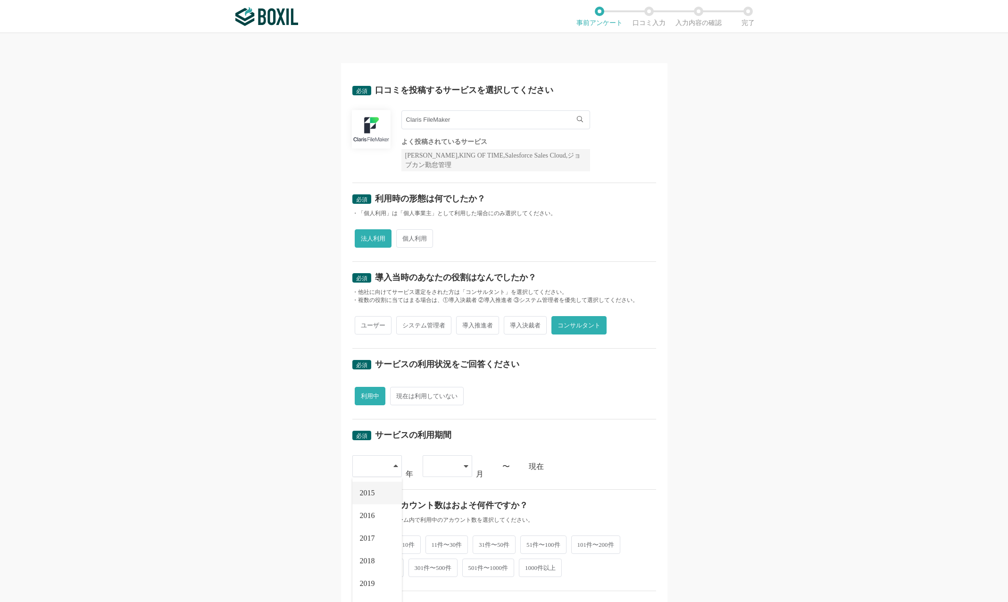 This screenshot has width=1008, height=602. What do you see at coordinates (464, 90) in the screenshot?
I see `div: 口コミを投稿するサービスを選択してください` at bounding box center [464, 90].